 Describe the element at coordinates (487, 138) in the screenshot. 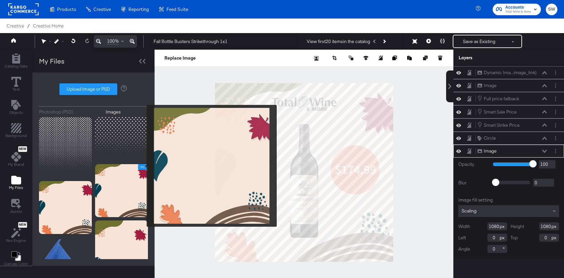

I see `button: Circle` at that location.